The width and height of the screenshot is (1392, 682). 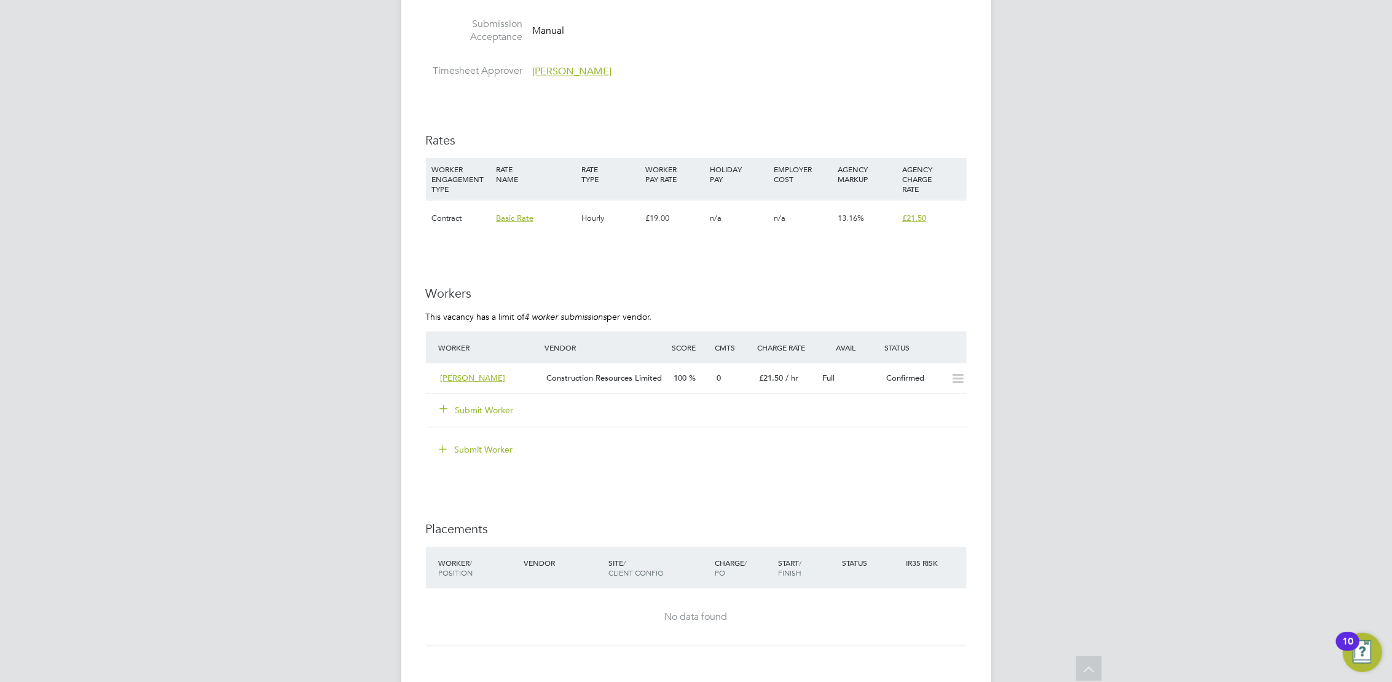 What do you see at coordinates (696, 616) in the screenshot?
I see `div: No data found` at bounding box center [696, 616].